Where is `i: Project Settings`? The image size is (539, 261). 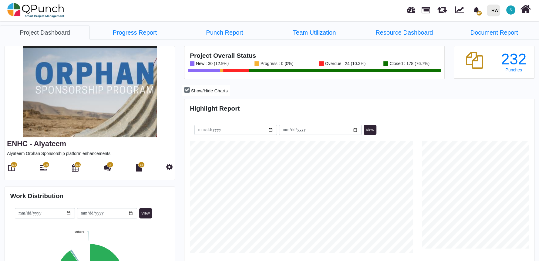 i: Project Settings is located at coordinates (169, 167).